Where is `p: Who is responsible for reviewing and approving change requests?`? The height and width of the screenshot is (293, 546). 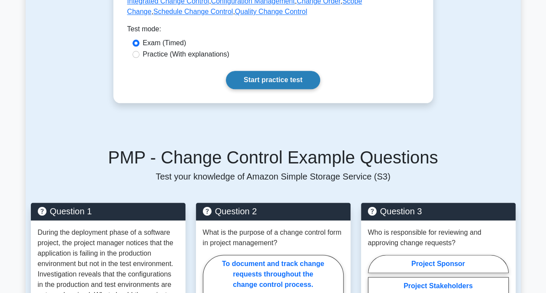 p: Who is responsible for reviewing and approving change requests? is located at coordinates (439, 238).